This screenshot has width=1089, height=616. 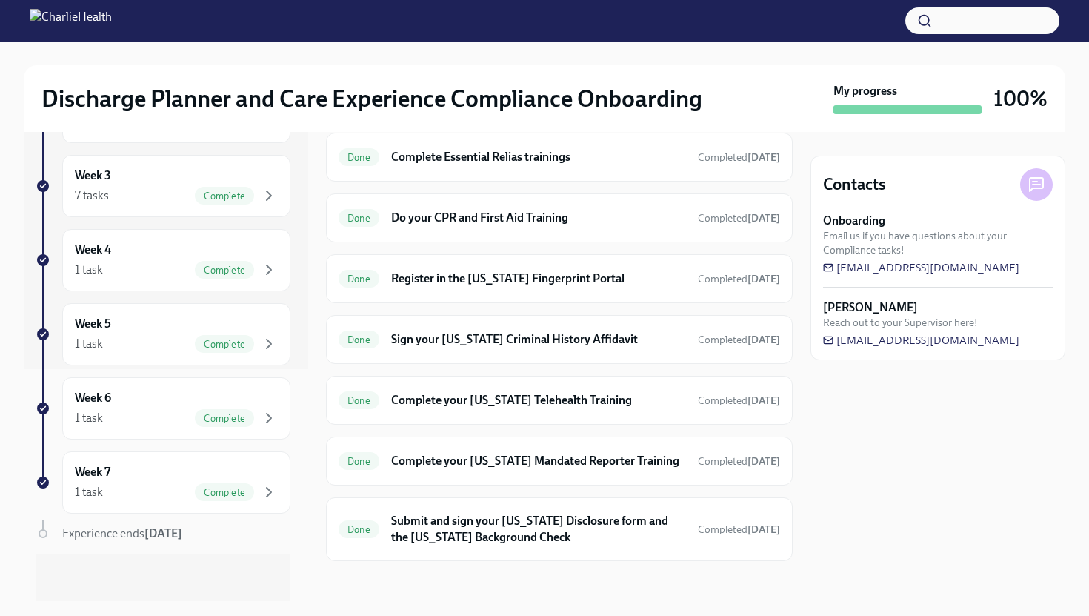 What do you see at coordinates (739, 157) in the screenshot?
I see `span: August 21st, 2025 15:45` at bounding box center [739, 157].